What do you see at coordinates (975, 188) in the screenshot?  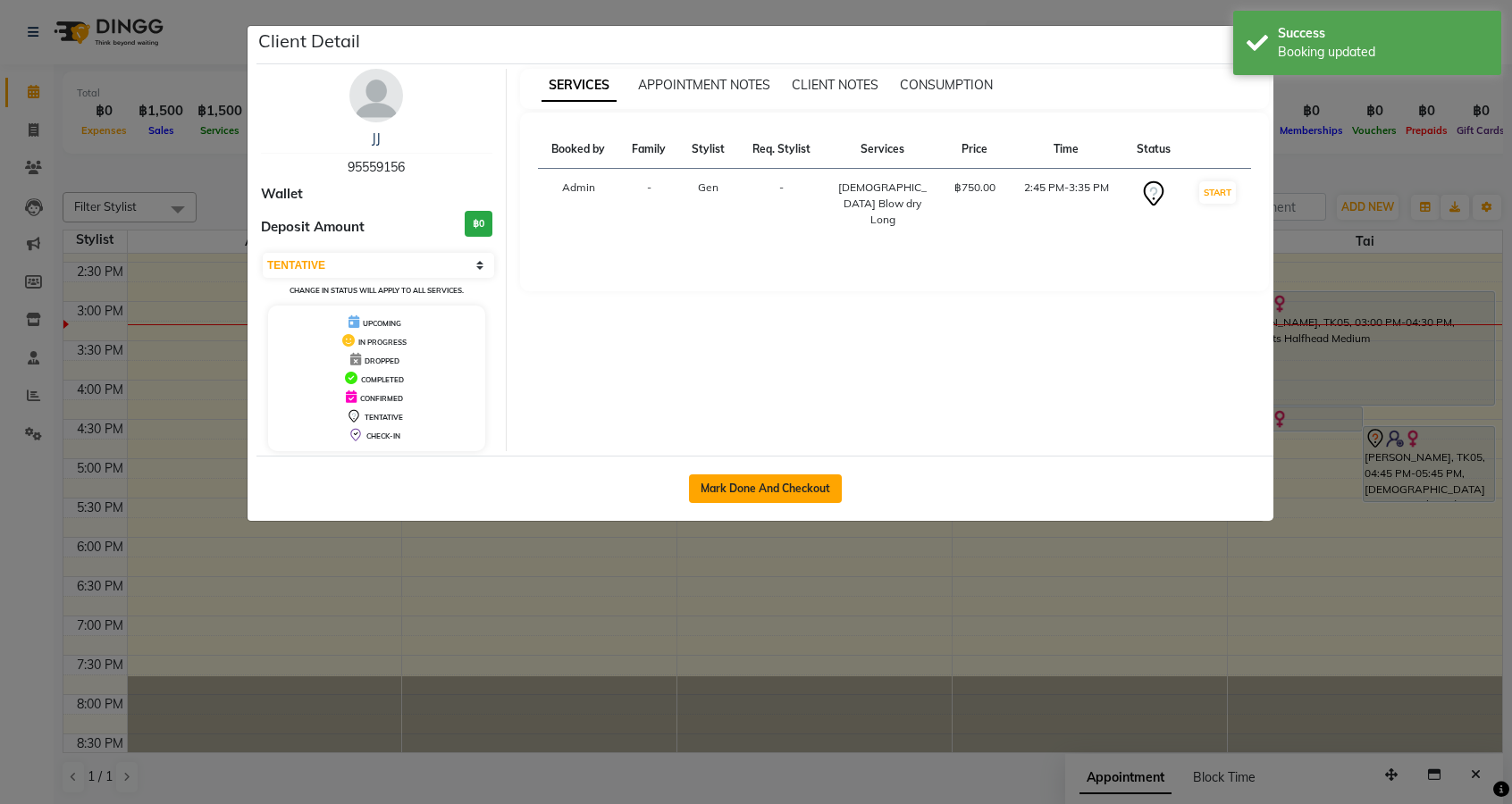 I see `div: ฿750.00` at bounding box center [975, 188].